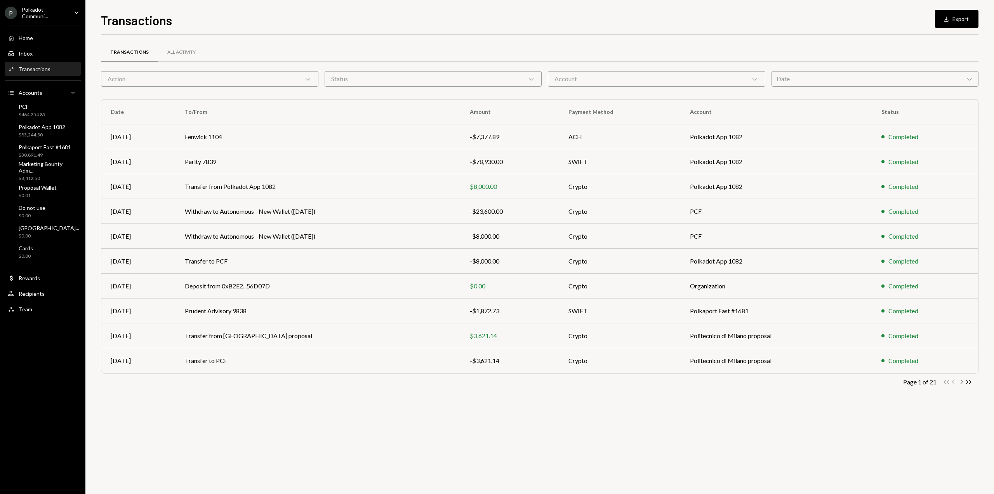 The height and width of the screenshot is (494, 994). Describe the element at coordinates (181, 52) in the screenshot. I see `a: All Activity` at that location.